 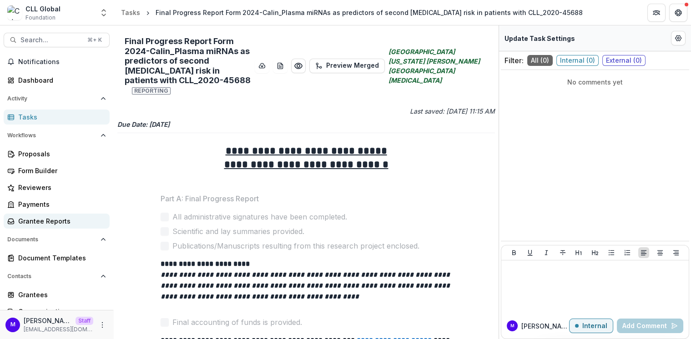 I want to click on span: Workflows, so click(x=52, y=136).